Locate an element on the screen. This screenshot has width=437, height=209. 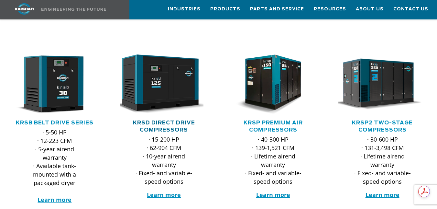
div: krsb30 is located at coordinates (55, 84).